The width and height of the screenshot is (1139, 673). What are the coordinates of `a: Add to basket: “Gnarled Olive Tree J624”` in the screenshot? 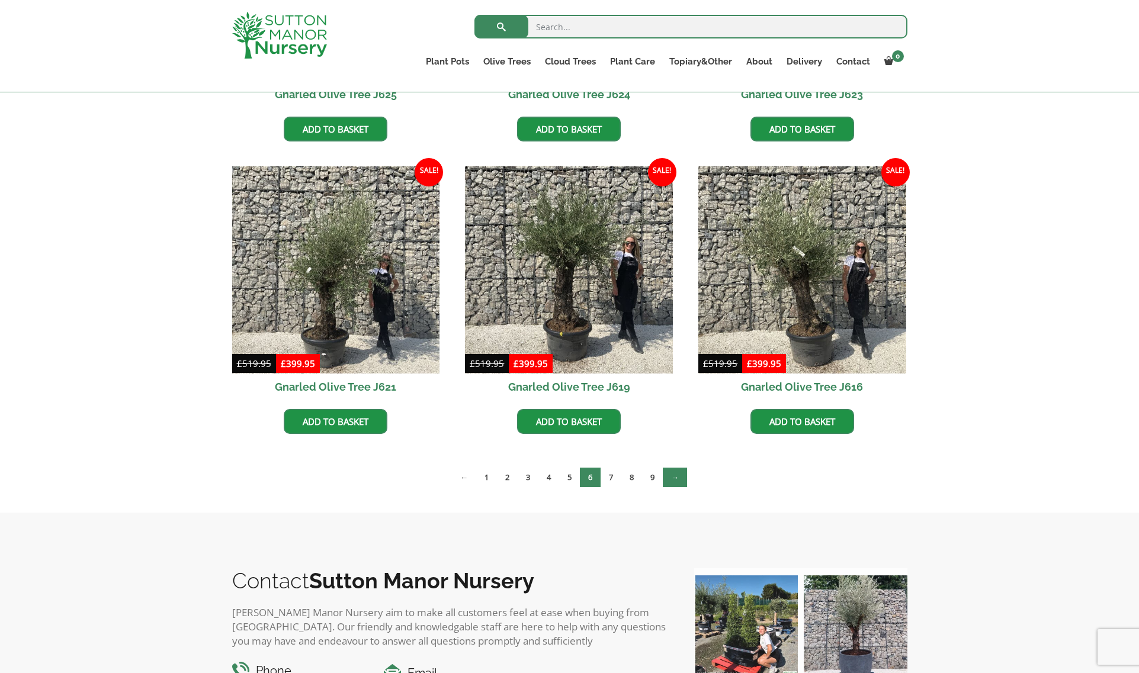 It's located at (568, 129).